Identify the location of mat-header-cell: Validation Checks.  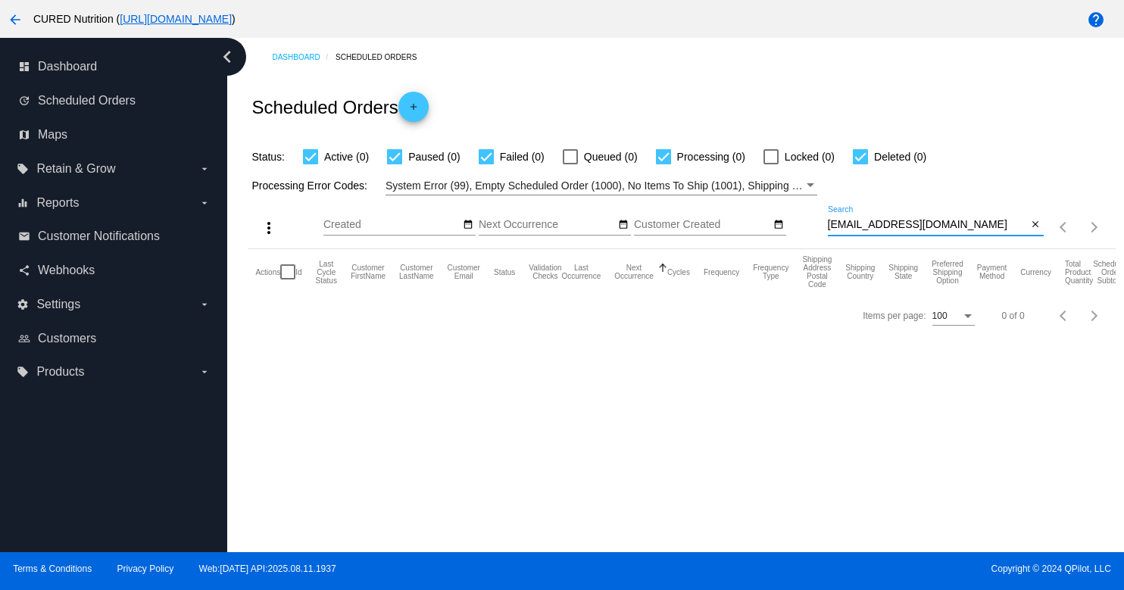
(545, 272).